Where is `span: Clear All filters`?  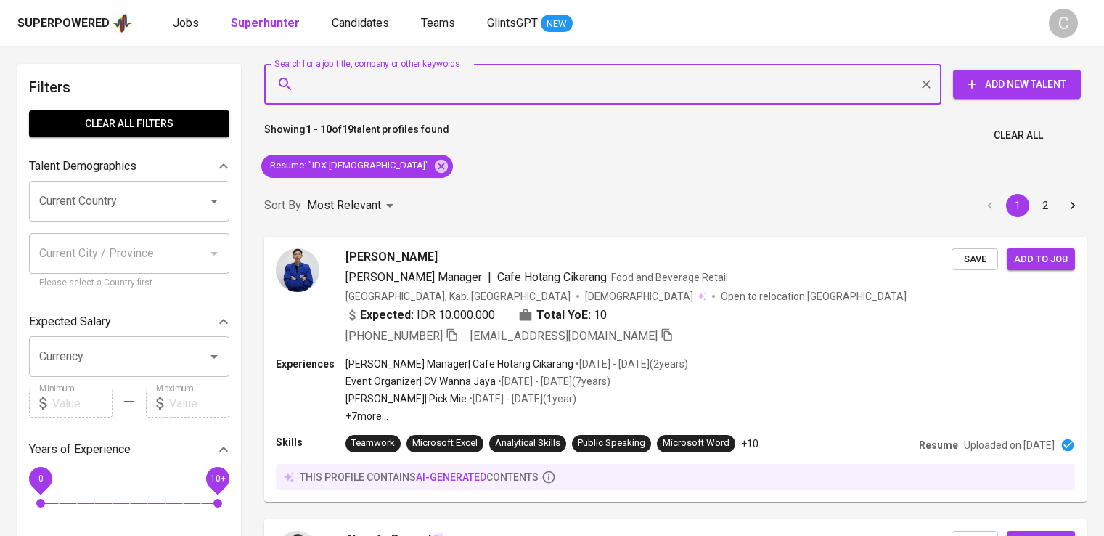 span: Clear All filters is located at coordinates (129, 123).